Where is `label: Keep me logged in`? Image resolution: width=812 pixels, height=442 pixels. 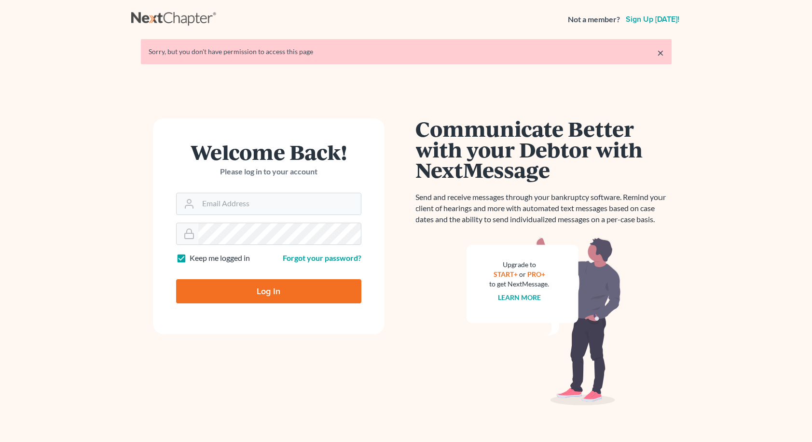
label: Keep me logged in is located at coordinates (220, 258).